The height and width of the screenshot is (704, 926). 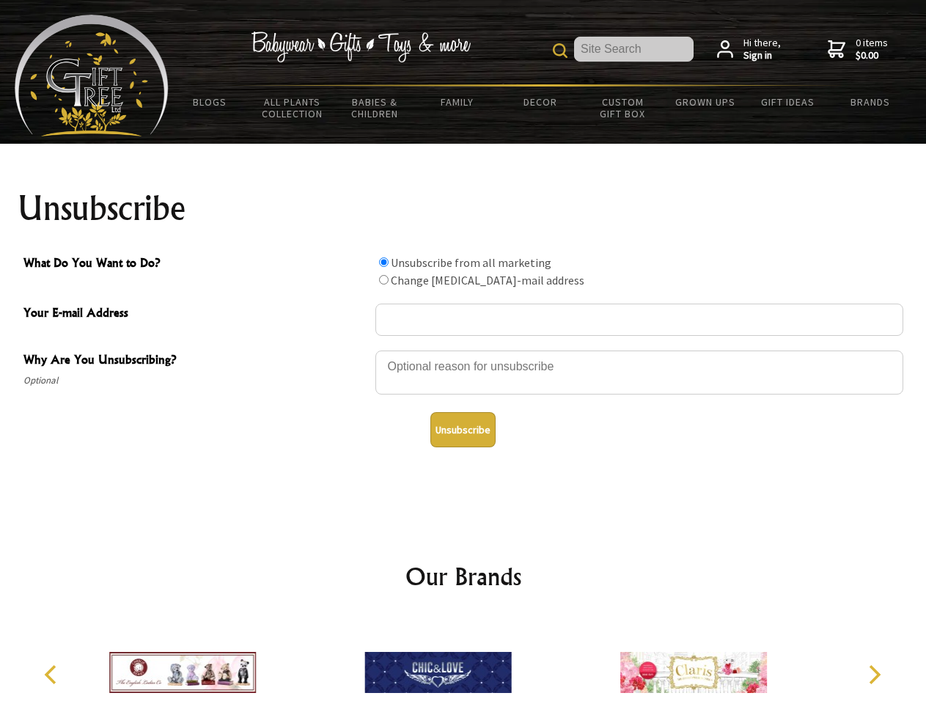 I want to click on a: Custom Gift Box, so click(x=622, y=108).